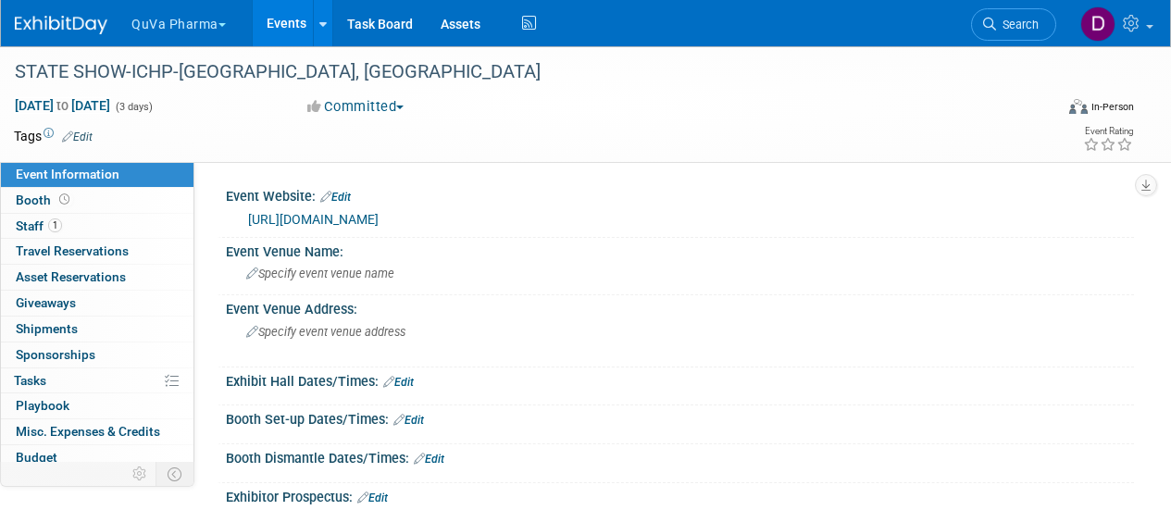 This screenshot has width=1171, height=510. I want to click on a: Misc. Expenses & Credits, so click(97, 431).